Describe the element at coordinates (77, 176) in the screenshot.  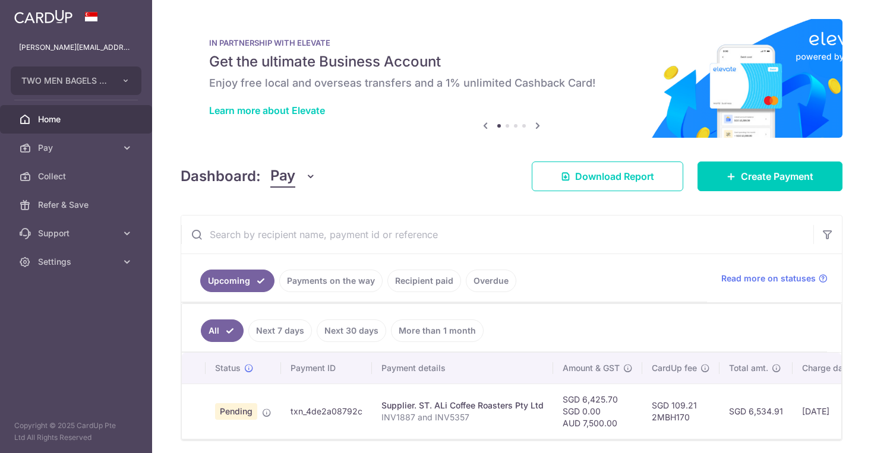
I see `span: Collect` at that location.